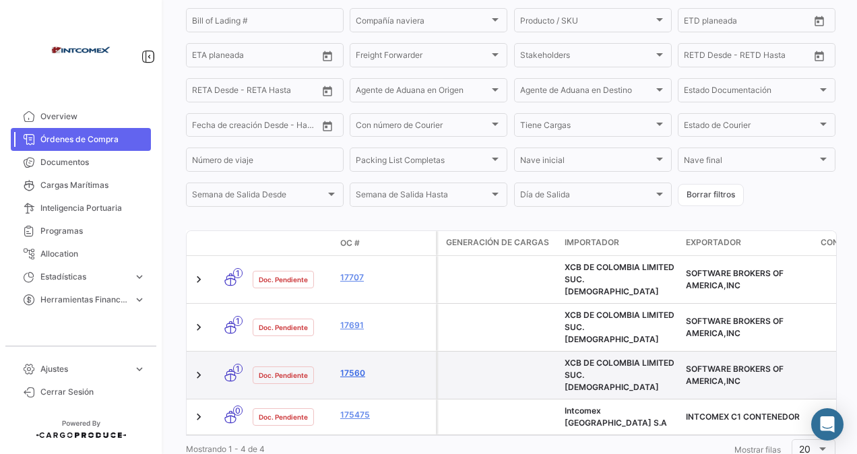 The width and height of the screenshot is (857, 454). I want to click on span: Cerrar Sesión, so click(93, 392).